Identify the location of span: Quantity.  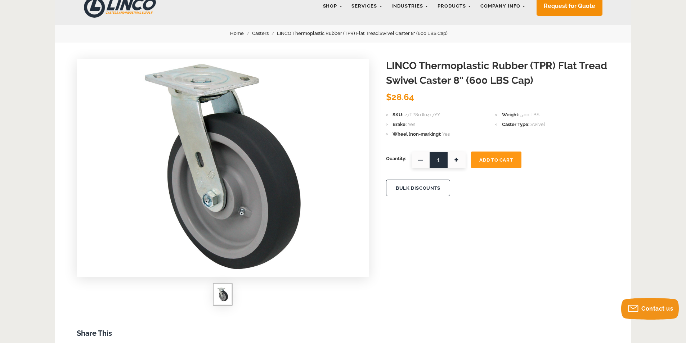
(396, 159).